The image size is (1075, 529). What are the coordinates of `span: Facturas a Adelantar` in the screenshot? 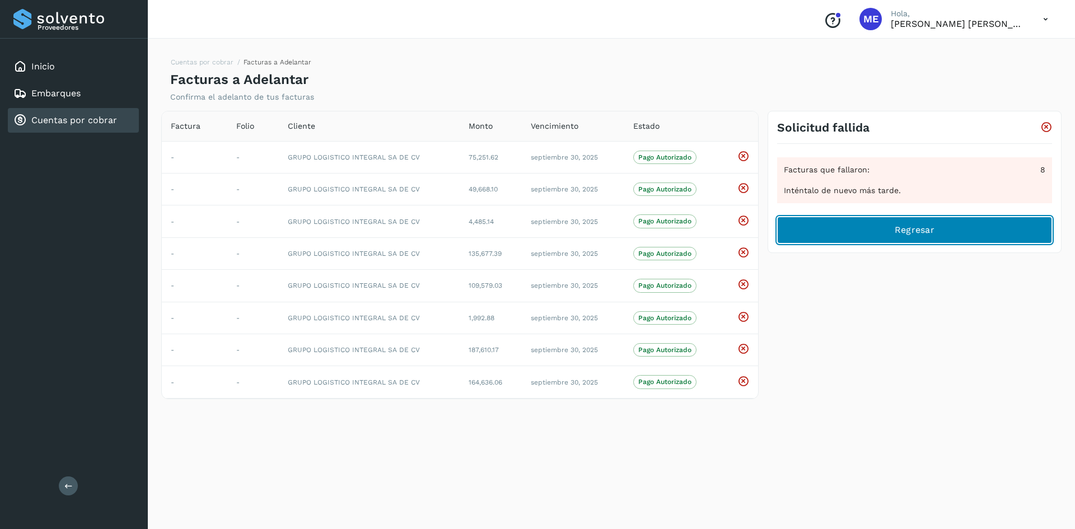 It's located at (277, 62).